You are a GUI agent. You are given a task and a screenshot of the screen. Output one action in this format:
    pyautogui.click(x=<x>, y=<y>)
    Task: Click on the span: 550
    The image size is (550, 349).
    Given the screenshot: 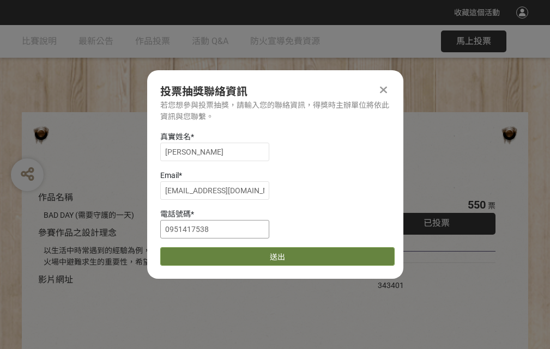 What is the action you would take?
    pyautogui.click(x=476, y=205)
    